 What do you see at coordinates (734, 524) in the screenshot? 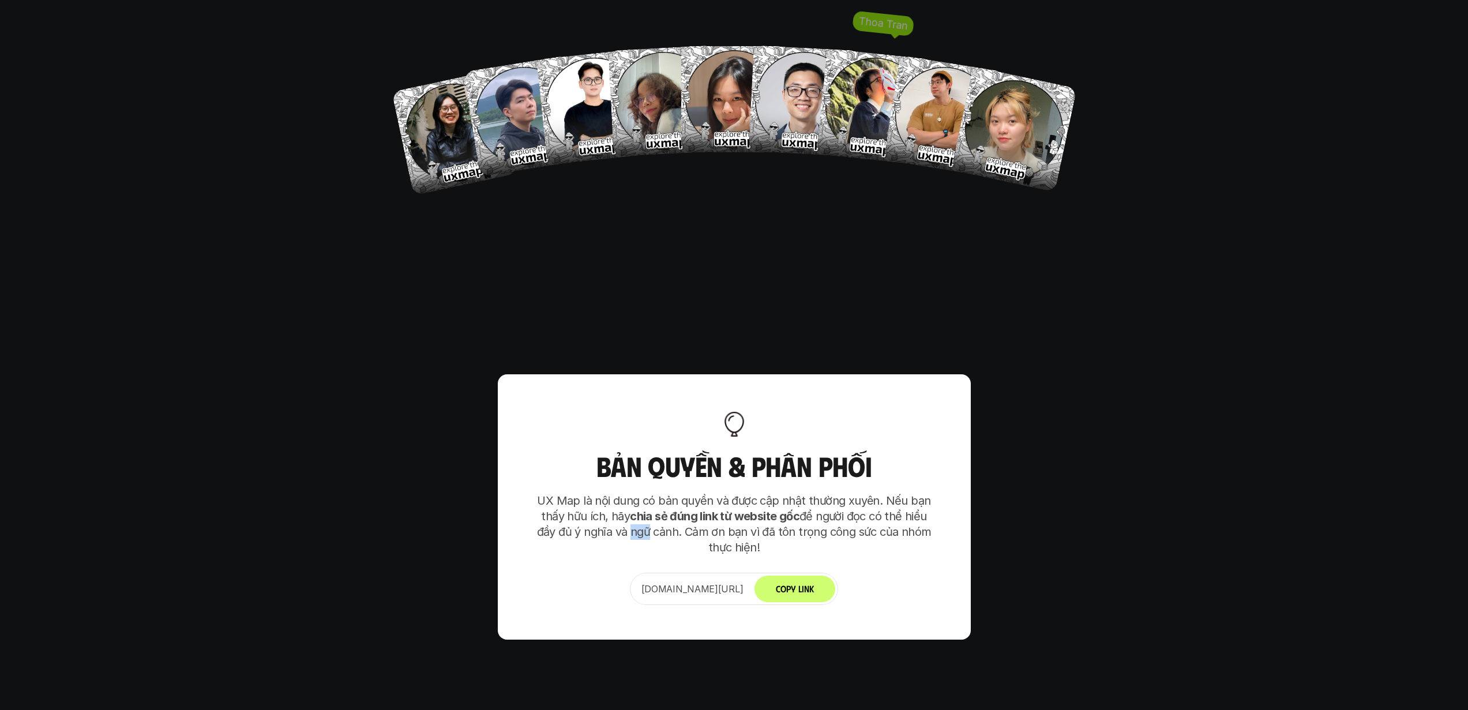
I see `p: UX Map là nội dung có bản quyền và được cập nhật thường xuyên. Nếu bạn thấy hữu ích, hãy để người...` at bounding box center [734, 524].